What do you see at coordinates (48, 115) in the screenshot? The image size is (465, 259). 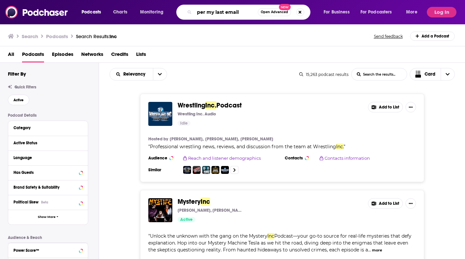 I see `p: Podcast Details` at bounding box center [48, 115].